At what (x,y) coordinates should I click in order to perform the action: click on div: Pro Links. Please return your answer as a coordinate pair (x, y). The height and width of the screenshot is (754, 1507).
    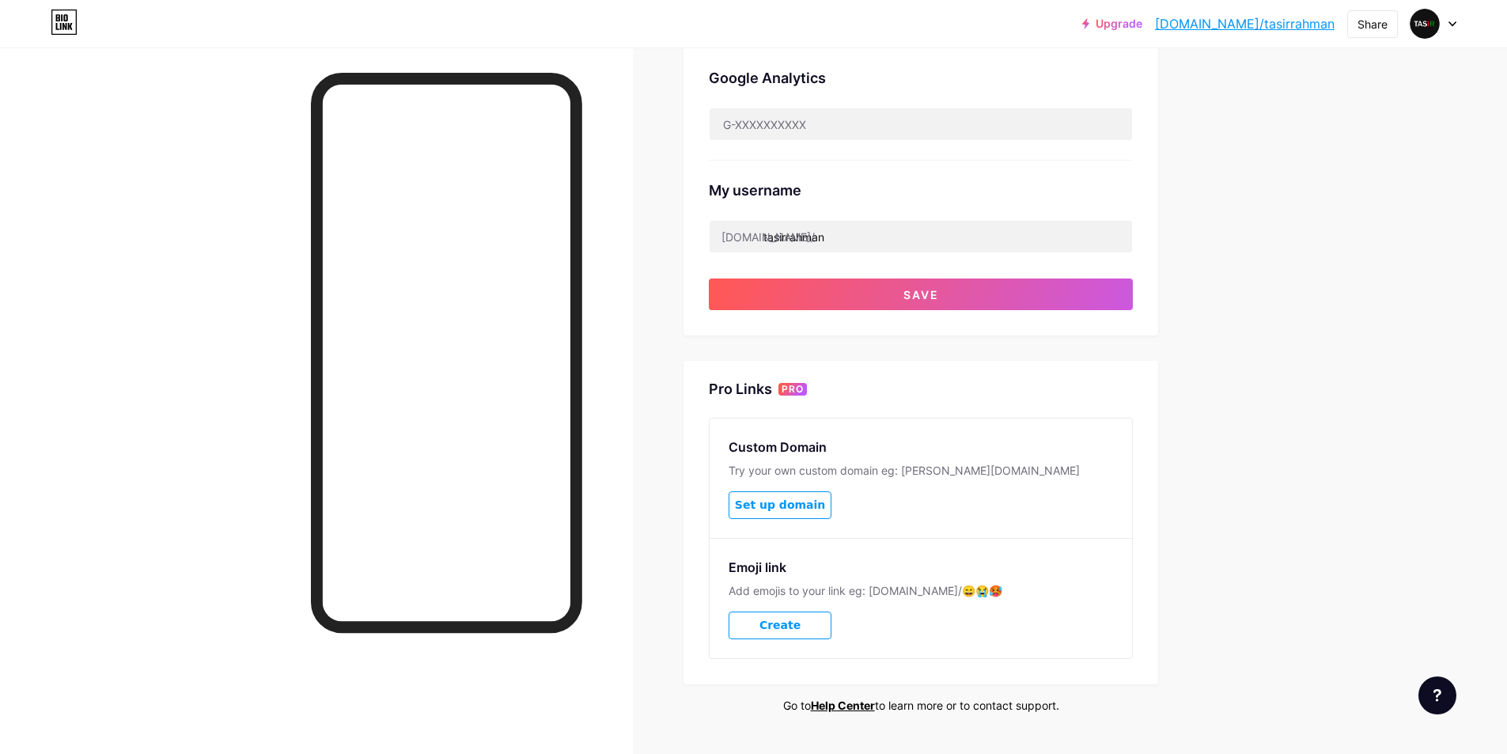
    Looking at the image, I should click on (740, 389).